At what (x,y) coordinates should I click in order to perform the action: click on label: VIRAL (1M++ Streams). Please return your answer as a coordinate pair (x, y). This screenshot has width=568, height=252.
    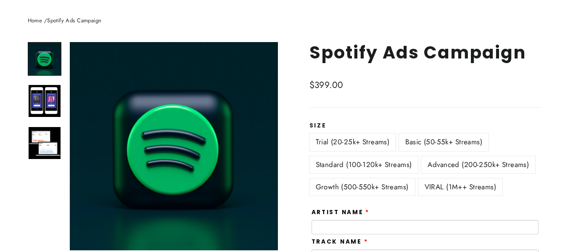
    Looking at the image, I should click on (461, 187).